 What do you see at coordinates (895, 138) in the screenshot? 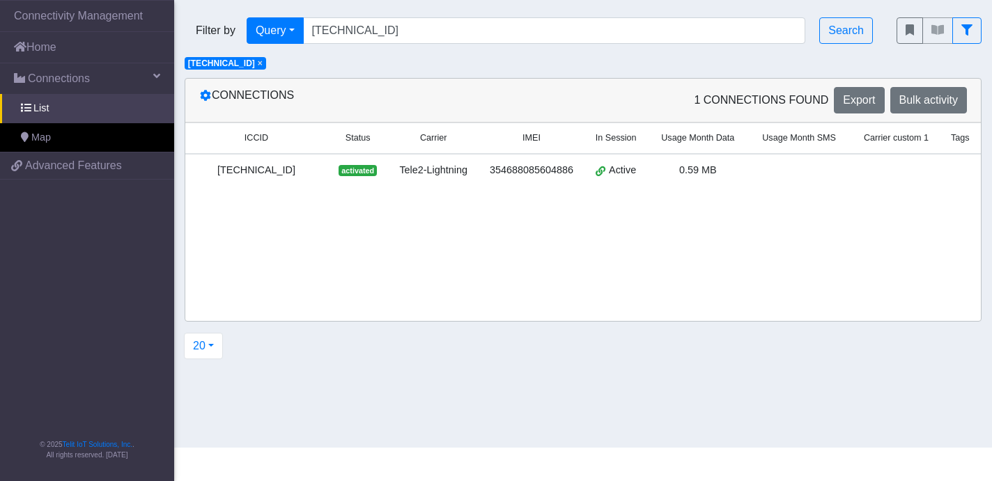
I see `span: Carrier custom 1` at bounding box center [895, 138].